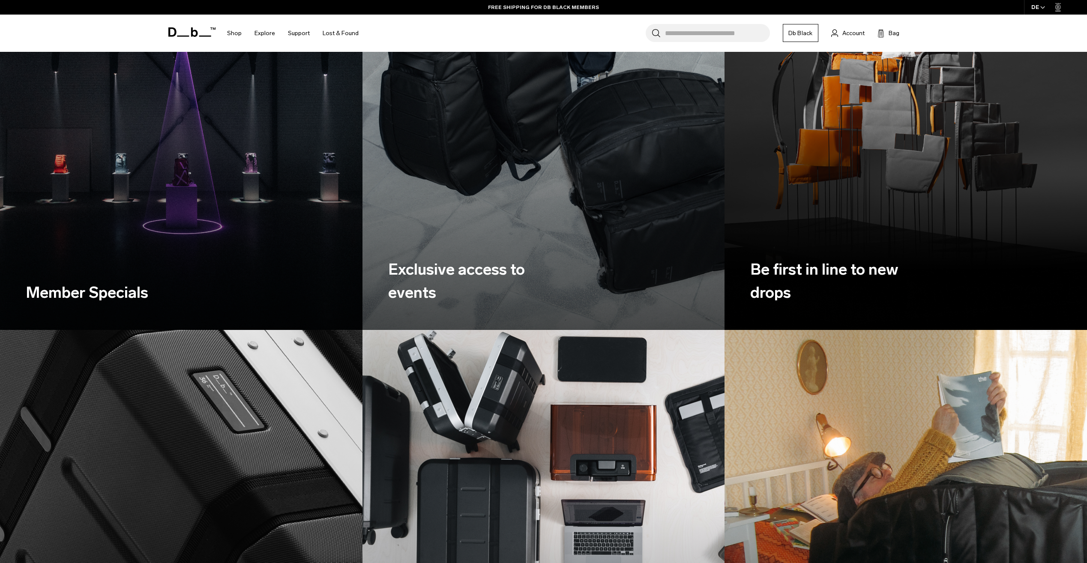 Image resolution: width=1087 pixels, height=563 pixels. Describe the element at coordinates (293, 33) in the screenshot. I see `nav: Main Navigation` at that location.